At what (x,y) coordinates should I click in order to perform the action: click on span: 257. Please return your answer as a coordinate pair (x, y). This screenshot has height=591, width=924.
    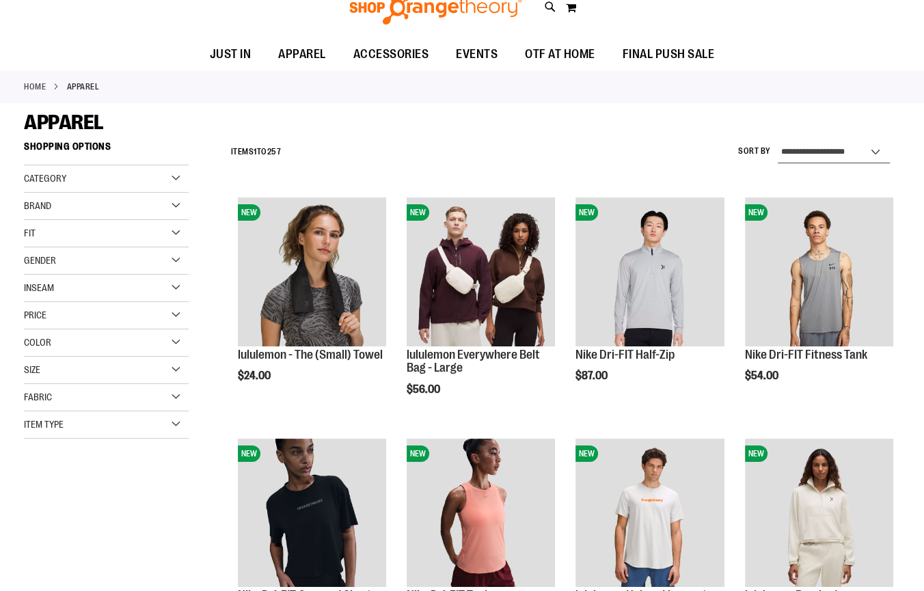
    Looking at the image, I should click on (274, 152).